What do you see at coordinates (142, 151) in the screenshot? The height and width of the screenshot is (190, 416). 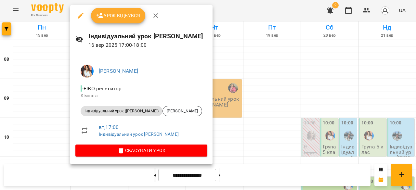 I see `span: Скасувати Урок` at bounding box center [142, 151].